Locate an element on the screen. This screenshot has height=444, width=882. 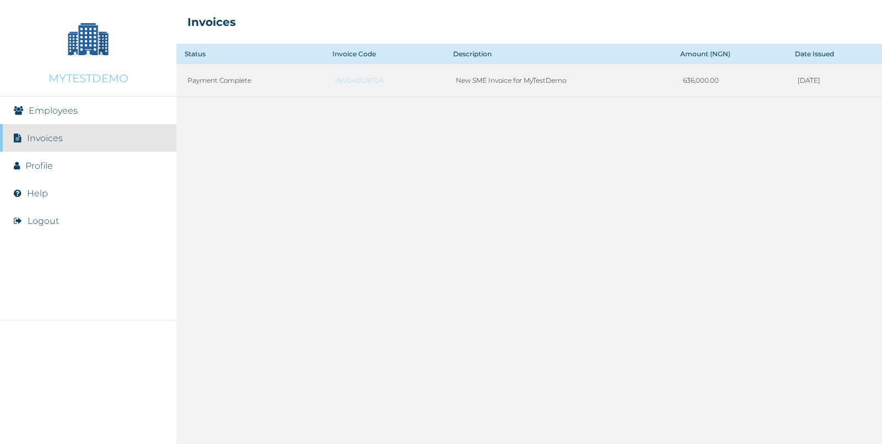
th: Amount (NGN) is located at coordinates (729, 54).